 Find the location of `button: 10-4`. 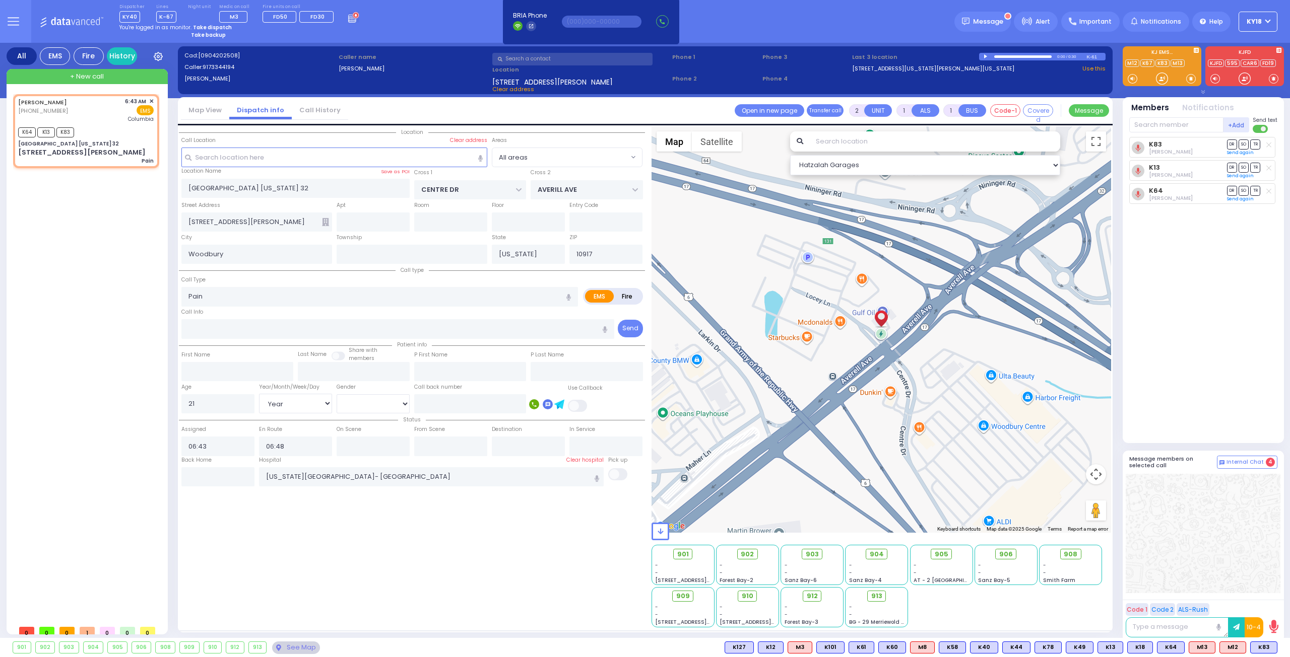

button: 10-4 is located at coordinates (1253, 628).